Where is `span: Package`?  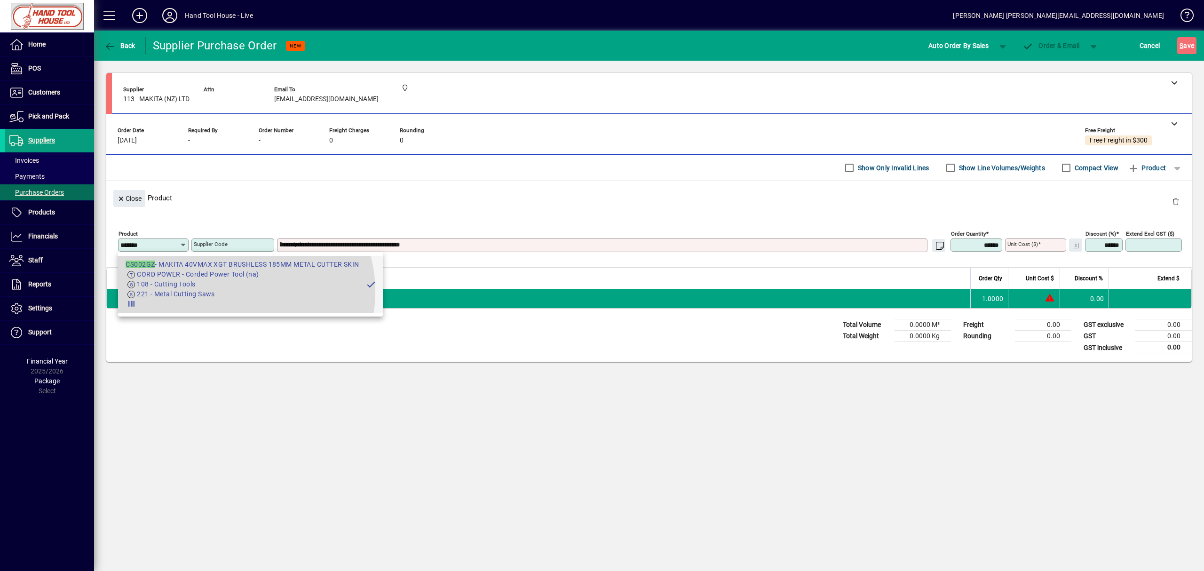 span: Package is located at coordinates (47, 381).